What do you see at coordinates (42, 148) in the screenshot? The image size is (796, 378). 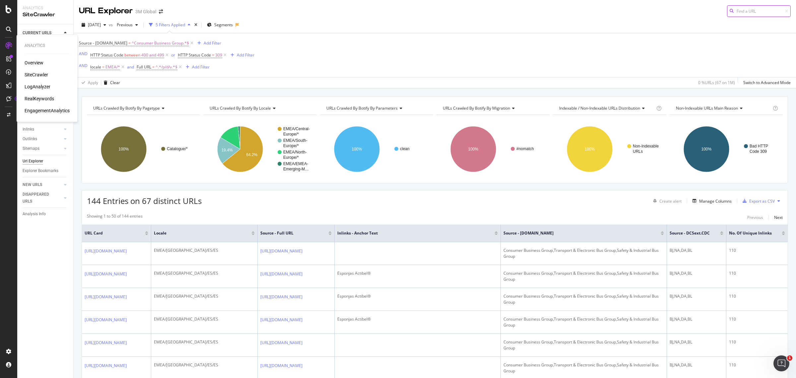 I see `a: Sitemaps` at bounding box center [42, 148].